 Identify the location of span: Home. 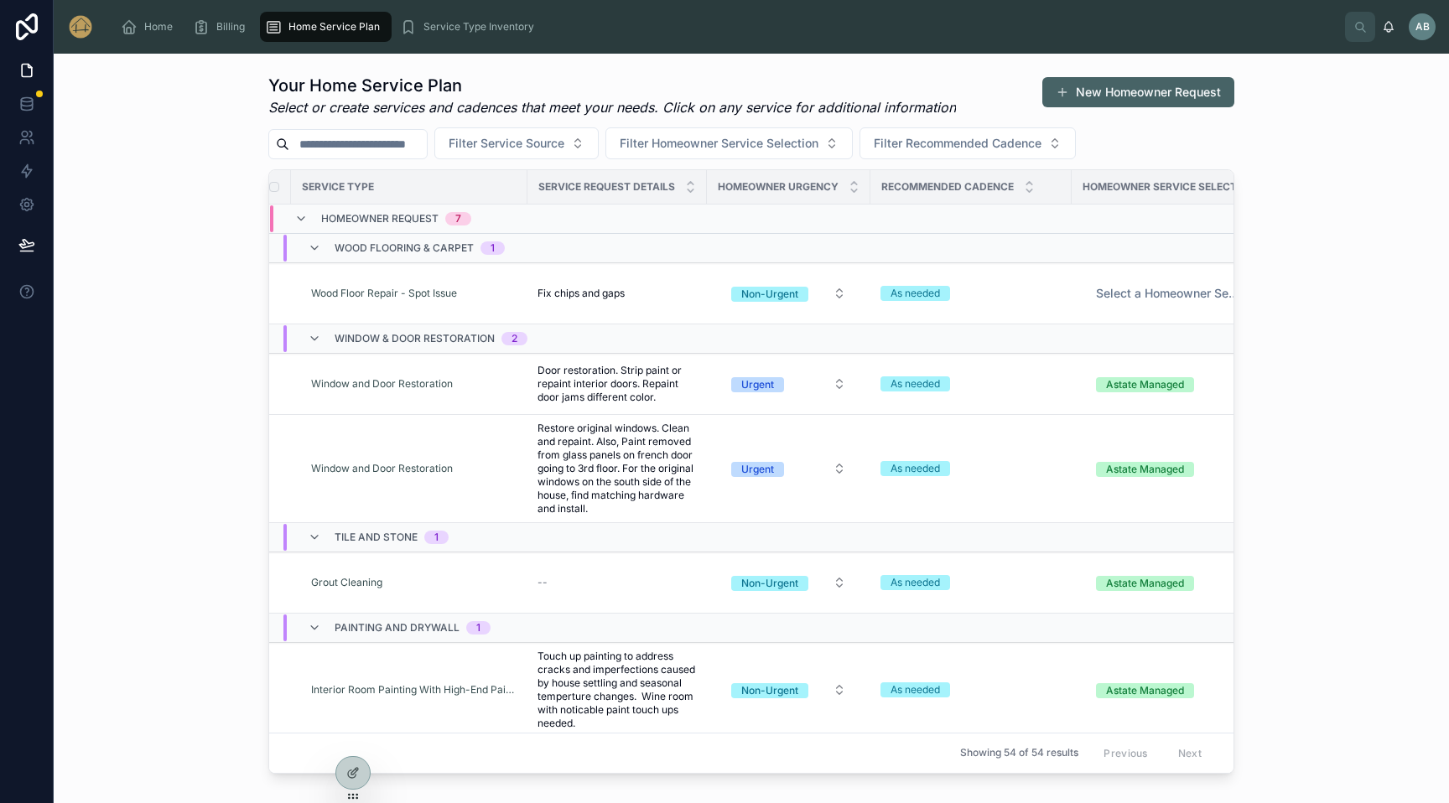
(158, 27).